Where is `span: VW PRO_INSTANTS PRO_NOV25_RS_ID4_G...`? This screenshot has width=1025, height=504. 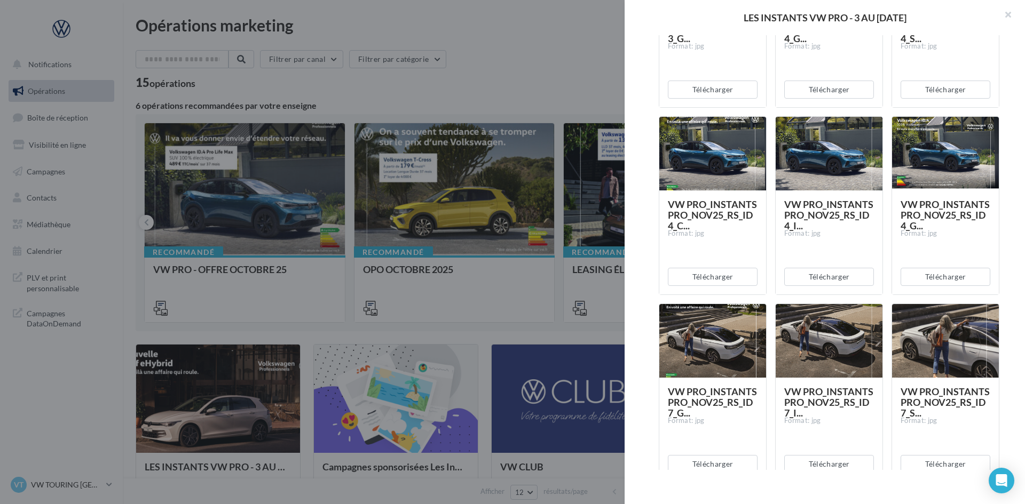
span: VW PRO_INSTANTS PRO_NOV25_RS_ID4_G... is located at coordinates (945, 215).